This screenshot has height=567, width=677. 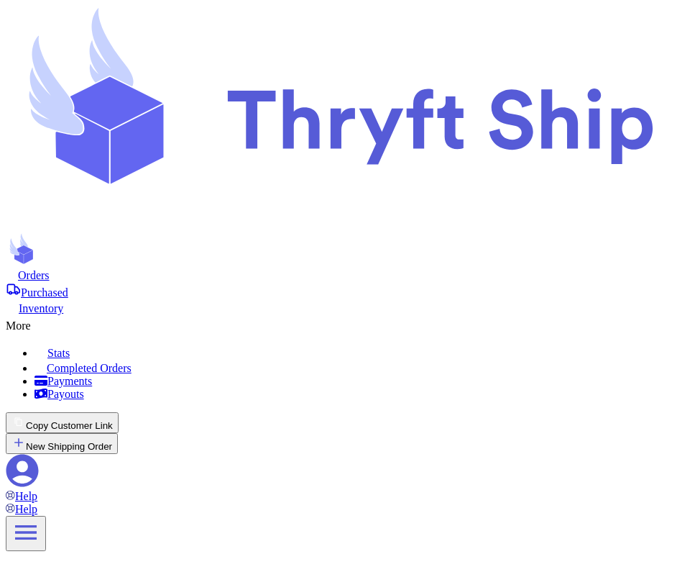 What do you see at coordinates (34, 275) in the screenshot?
I see `span: Orders` at bounding box center [34, 275].